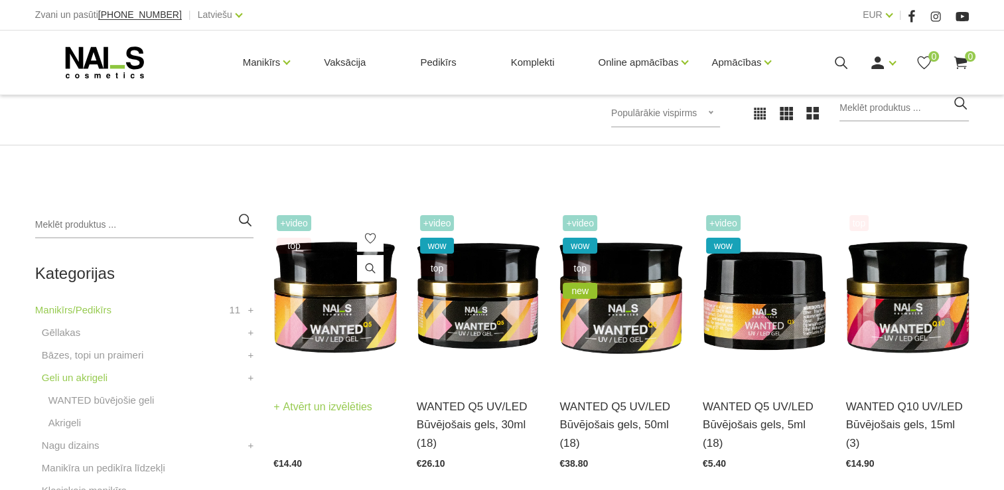  Describe the element at coordinates (872, 15) in the screenshot. I see `a: EUR` at that location.